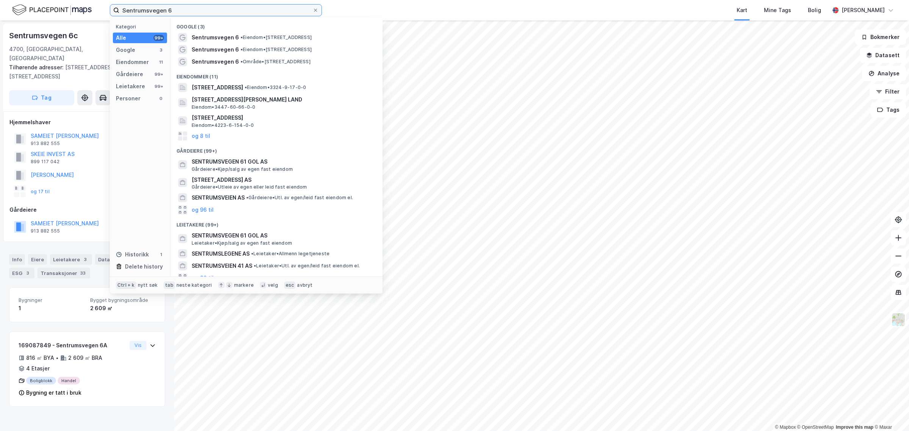 This screenshot has width=909, height=431. I want to click on span: Bygninger, so click(51, 300).